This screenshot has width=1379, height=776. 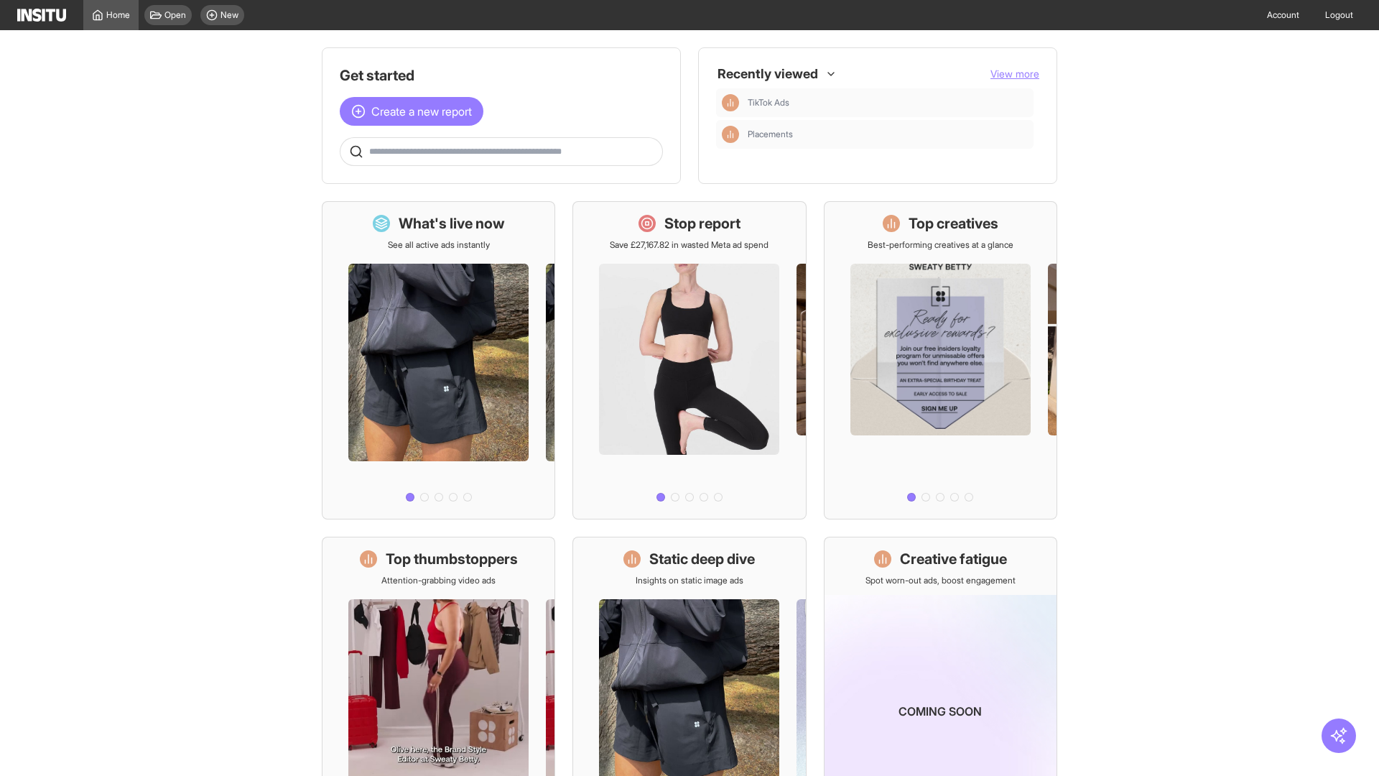 I want to click on span: Home, so click(x=118, y=15).